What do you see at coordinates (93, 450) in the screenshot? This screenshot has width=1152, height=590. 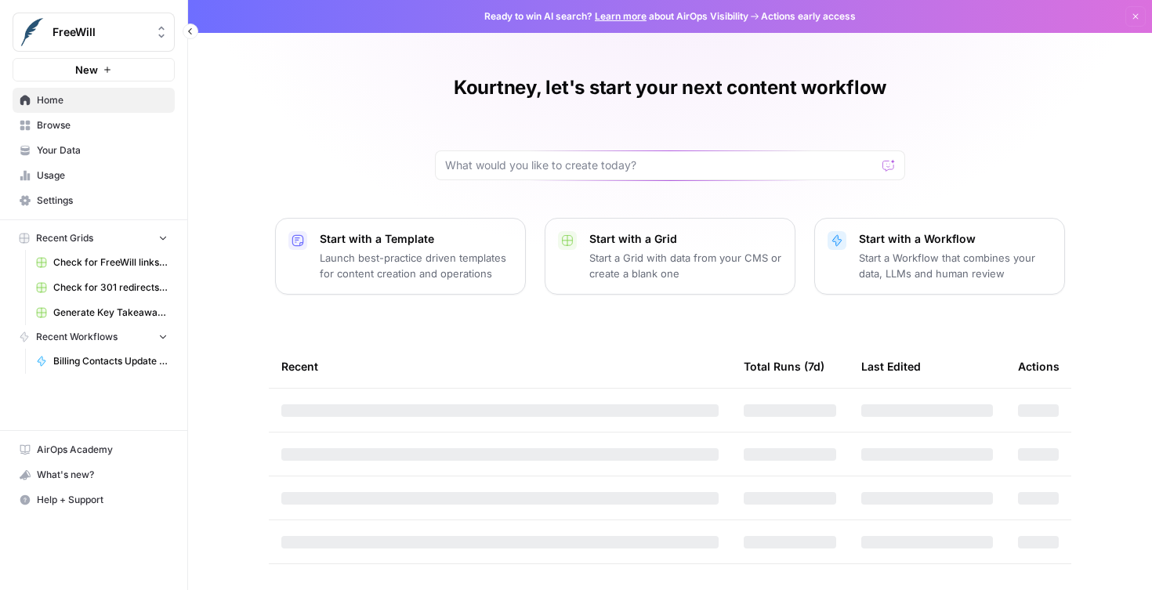 I see `a: AirOps Academy` at bounding box center [93, 450].